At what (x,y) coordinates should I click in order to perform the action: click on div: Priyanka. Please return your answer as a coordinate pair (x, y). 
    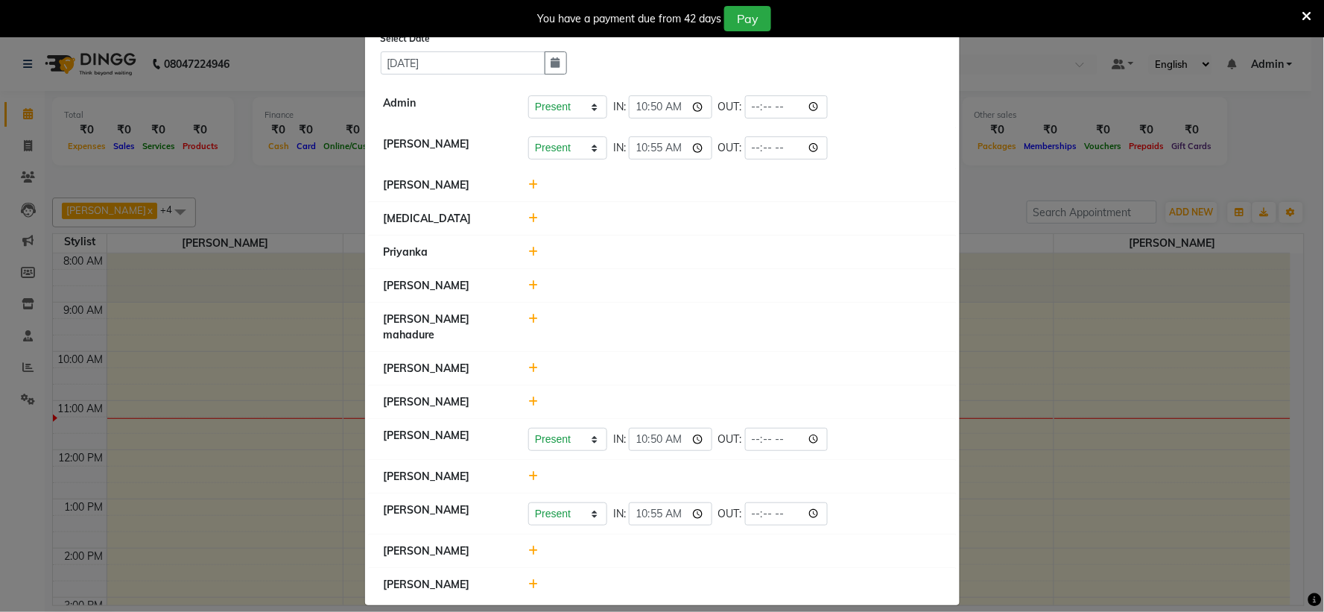
    Looking at the image, I should click on (445, 252).